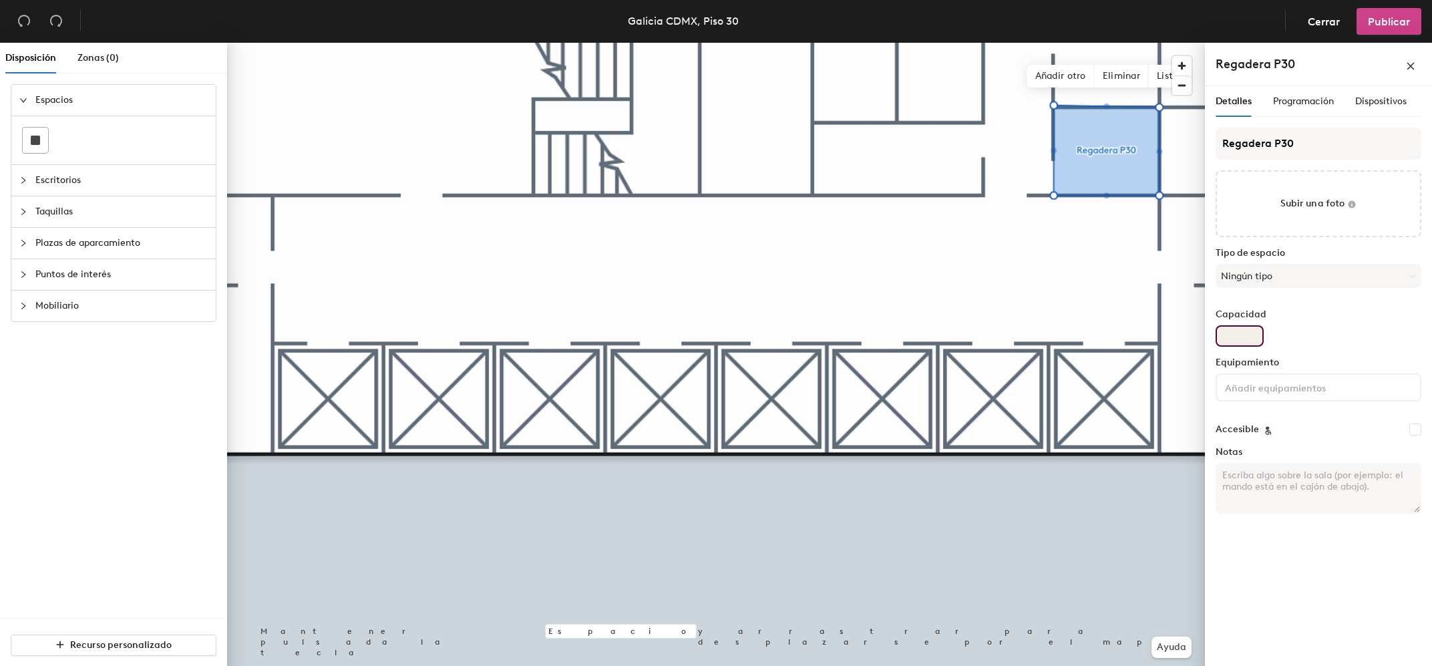 This screenshot has height=666, width=1432. Describe the element at coordinates (1255, 64) in the screenshot. I see `h4: Regadera P30` at that location.